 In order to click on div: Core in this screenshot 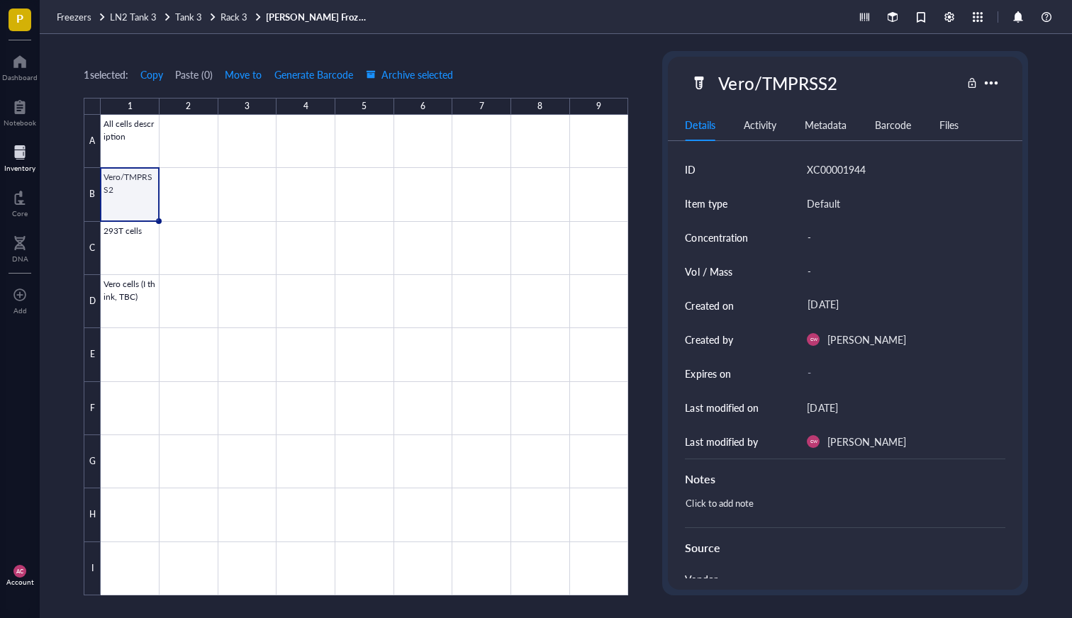, I will do `click(20, 213)`.